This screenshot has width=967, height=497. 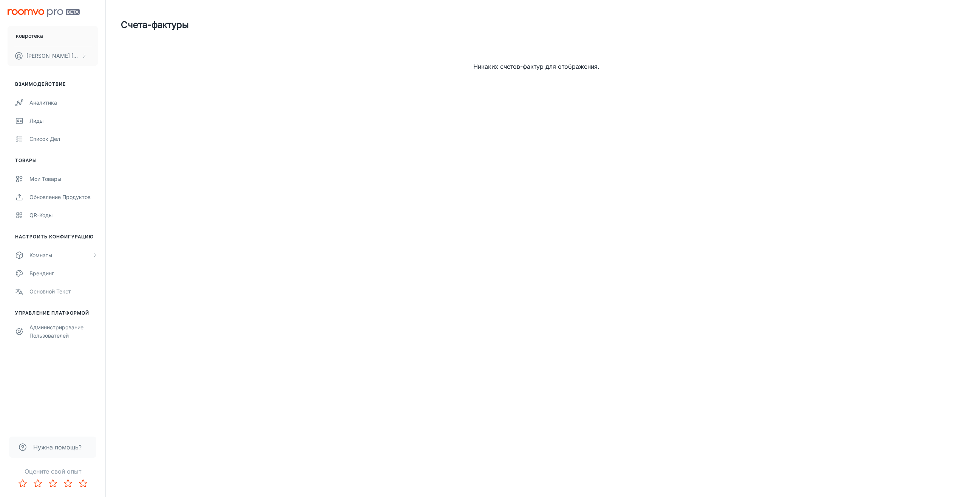 What do you see at coordinates (29, 36) in the screenshot?
I see `ya-tr-span: ковротека` at bounding box center [29, 36].